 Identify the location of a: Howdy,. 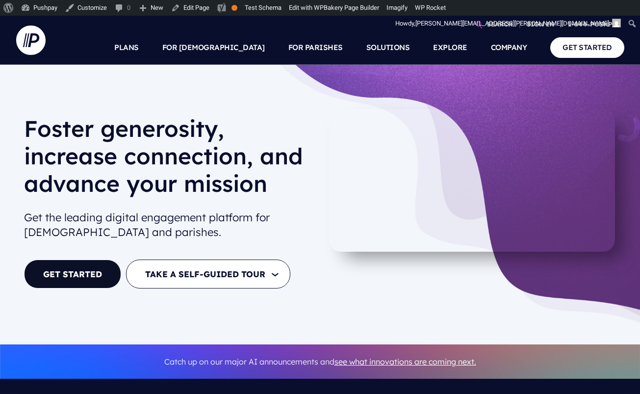
(508, 24).